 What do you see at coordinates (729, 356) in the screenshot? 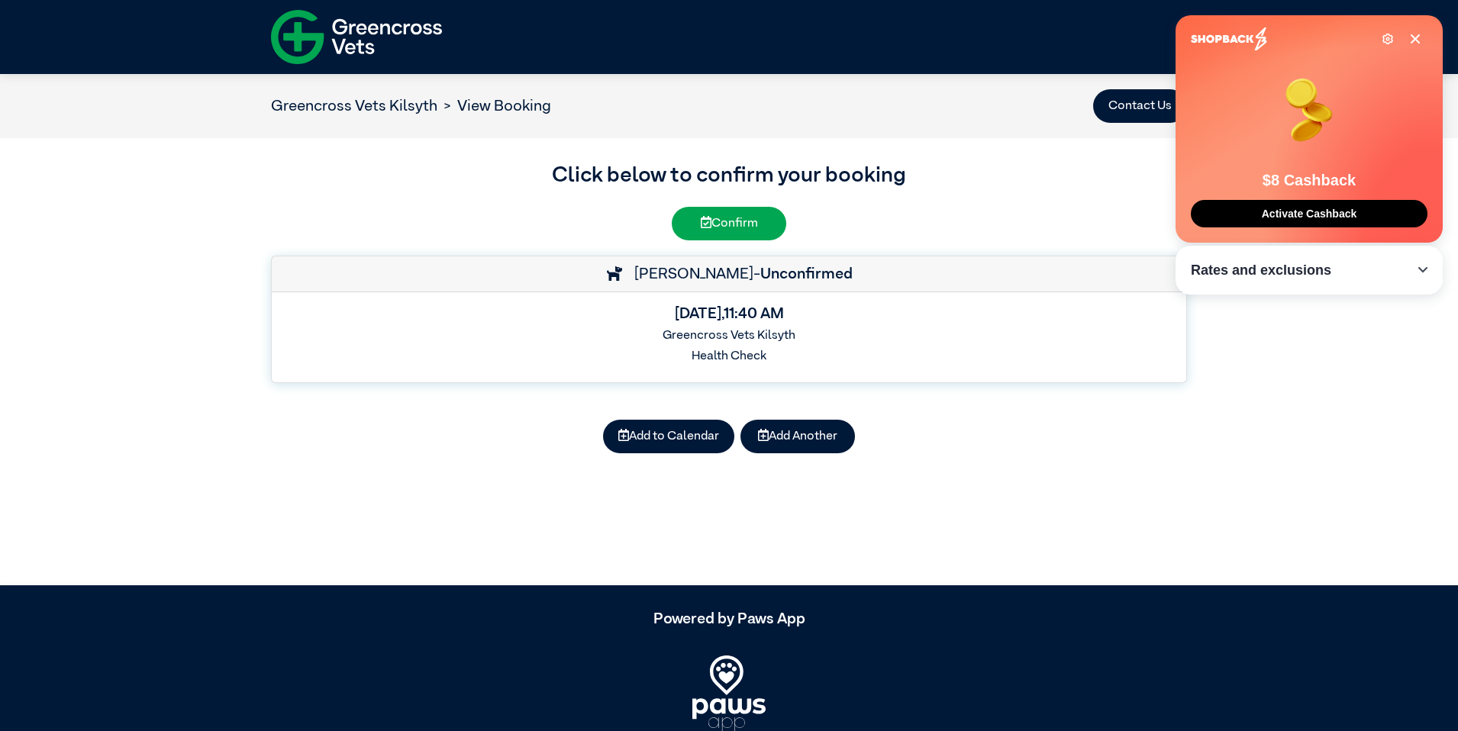
I see `h6: Health Check` at bounding box center [729, 356].